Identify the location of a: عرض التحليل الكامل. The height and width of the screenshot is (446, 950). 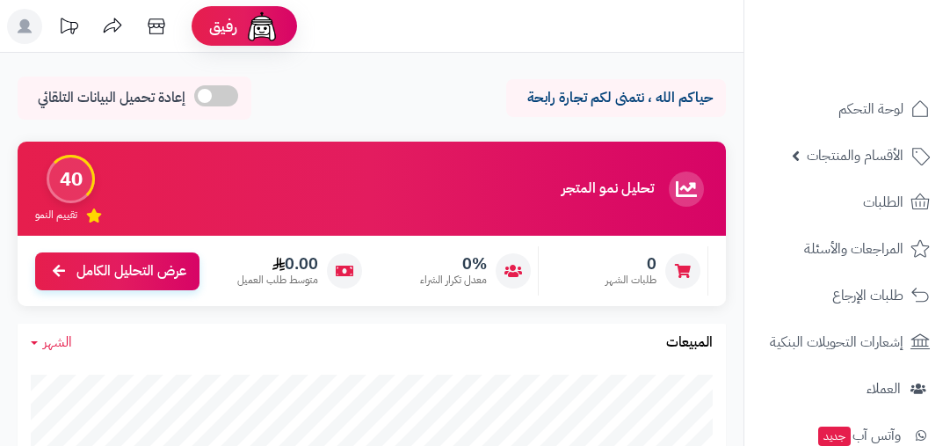
(117, 271).